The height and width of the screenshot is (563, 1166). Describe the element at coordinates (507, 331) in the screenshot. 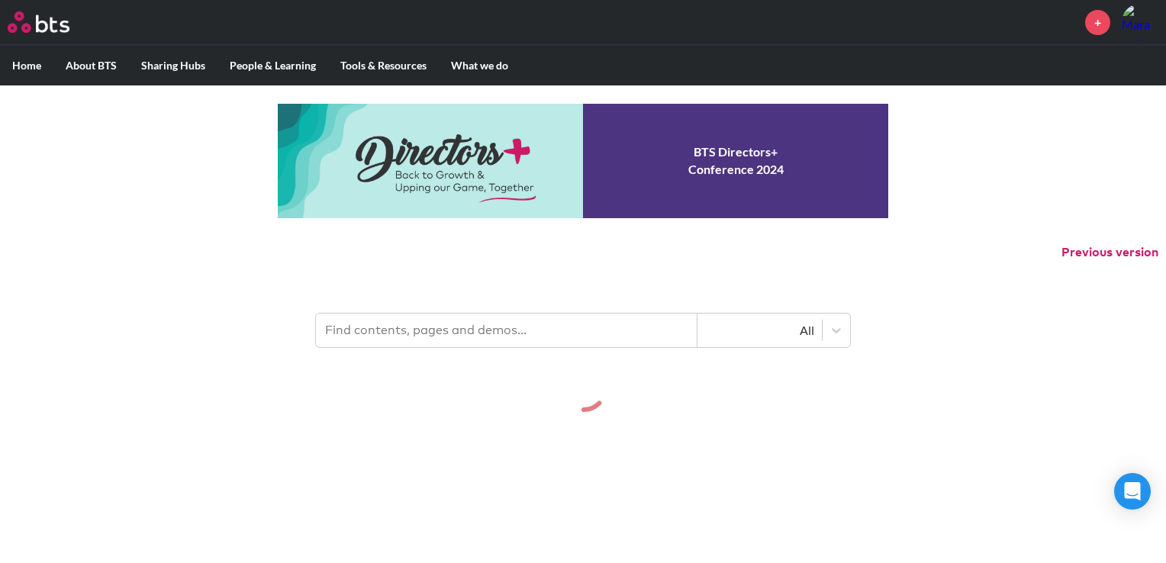

I see `input: Find contents, pages and demos...` at that location.